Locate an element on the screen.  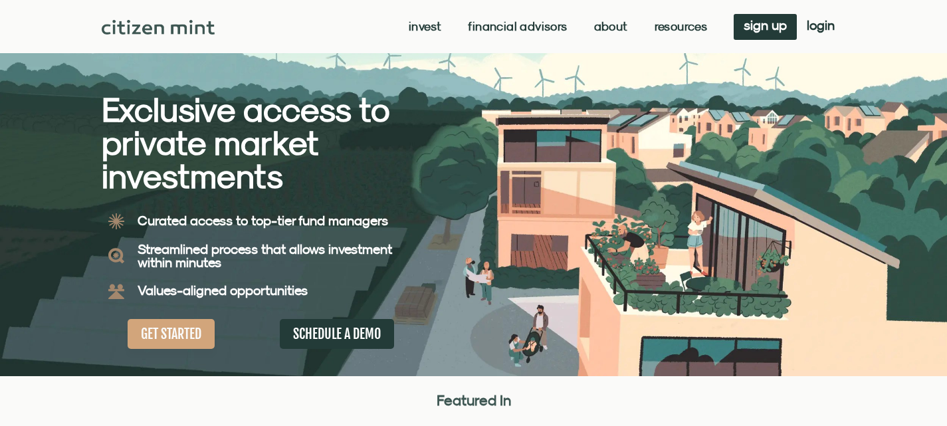
a: SCHEDULE A DEMO is located at coordinates (337, 334).